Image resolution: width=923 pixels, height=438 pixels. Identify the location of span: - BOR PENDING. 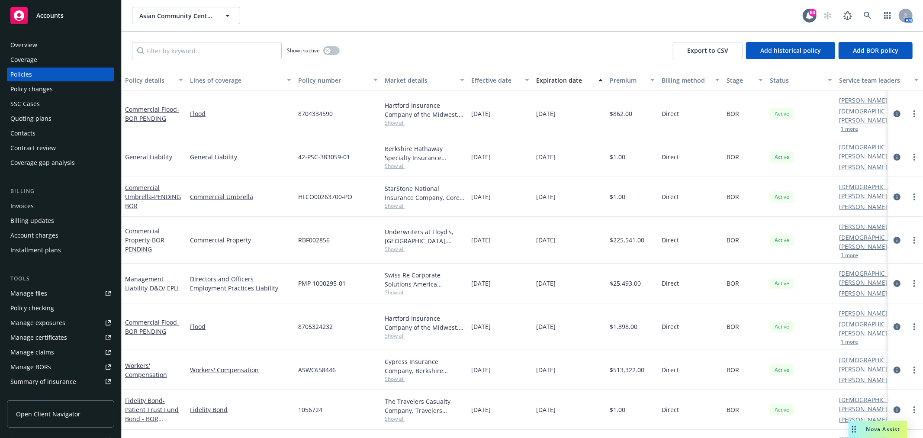
(152, 327).